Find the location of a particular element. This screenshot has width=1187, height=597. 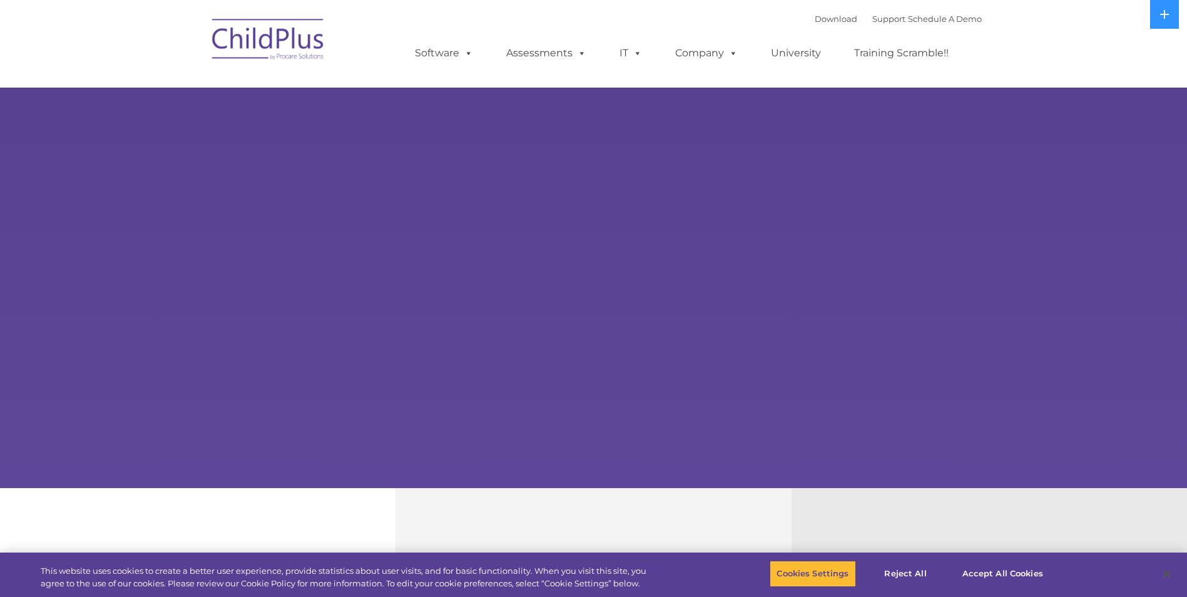

a: Download is located at coordinates (836, 19).